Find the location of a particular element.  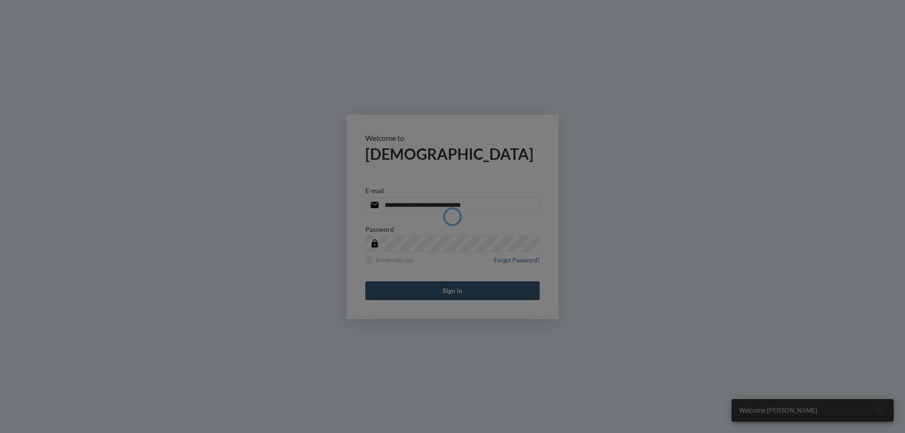

p: Welcome to is located at coordinates (452, 138).